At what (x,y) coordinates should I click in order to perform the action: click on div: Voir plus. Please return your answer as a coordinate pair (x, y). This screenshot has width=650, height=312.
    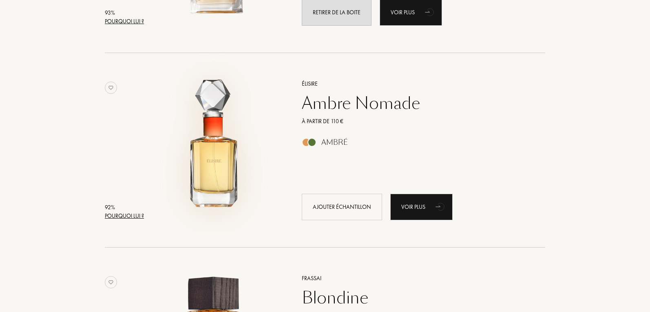
    Looking at the image, I should click on (421, 207).